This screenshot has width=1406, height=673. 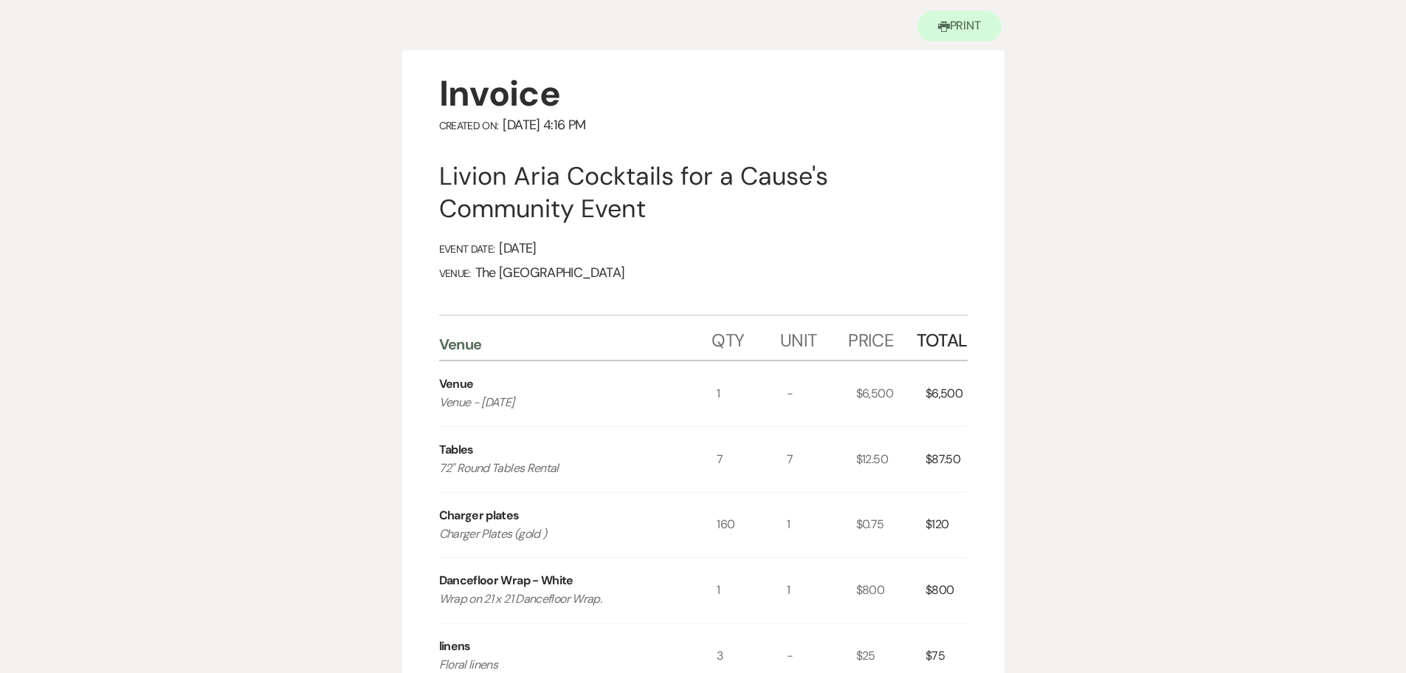 I want to click on span: Venue:, so click(x=455, y=273).